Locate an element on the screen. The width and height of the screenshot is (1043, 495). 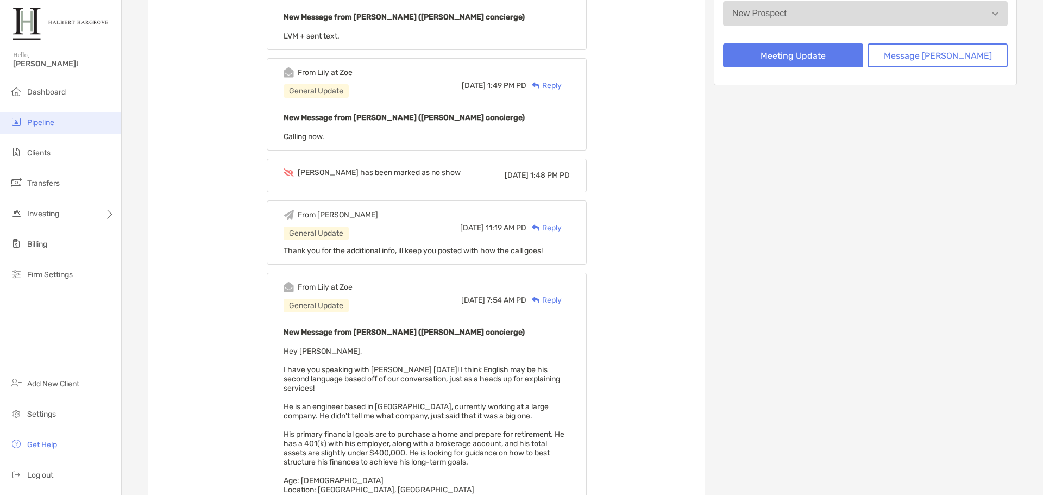
img: logout icon is located at coordinates (16, 474).